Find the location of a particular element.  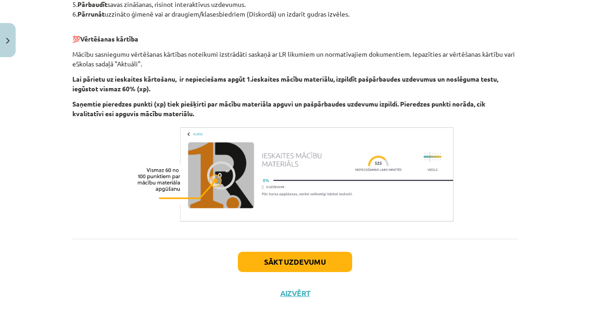

img: icon-close-lesson-0947bae3869378f0d4975bcd49f059093ad1ed9edebbc8119c70593378902aed.svg is located at coordinates (8, 41).